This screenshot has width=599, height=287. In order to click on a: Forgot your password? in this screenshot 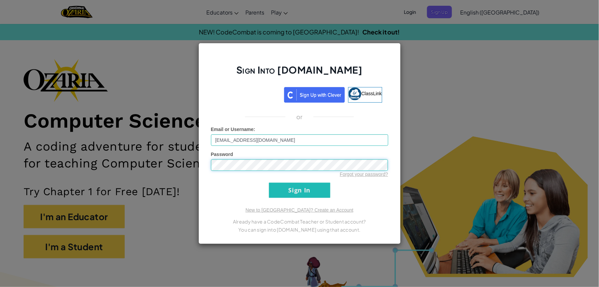, I will do `click(364, 174)`.